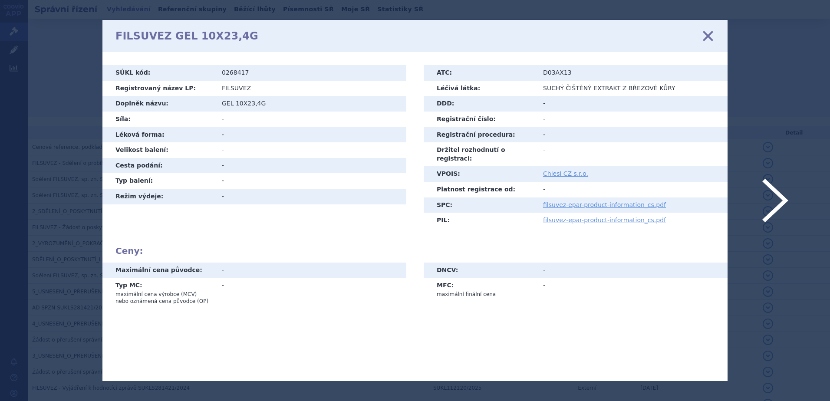 This screenshot has height=401, width=830. Describe the element at coordinates (159, 104) in the screenshot. I see `th: Doplněk názvu:` at that location.